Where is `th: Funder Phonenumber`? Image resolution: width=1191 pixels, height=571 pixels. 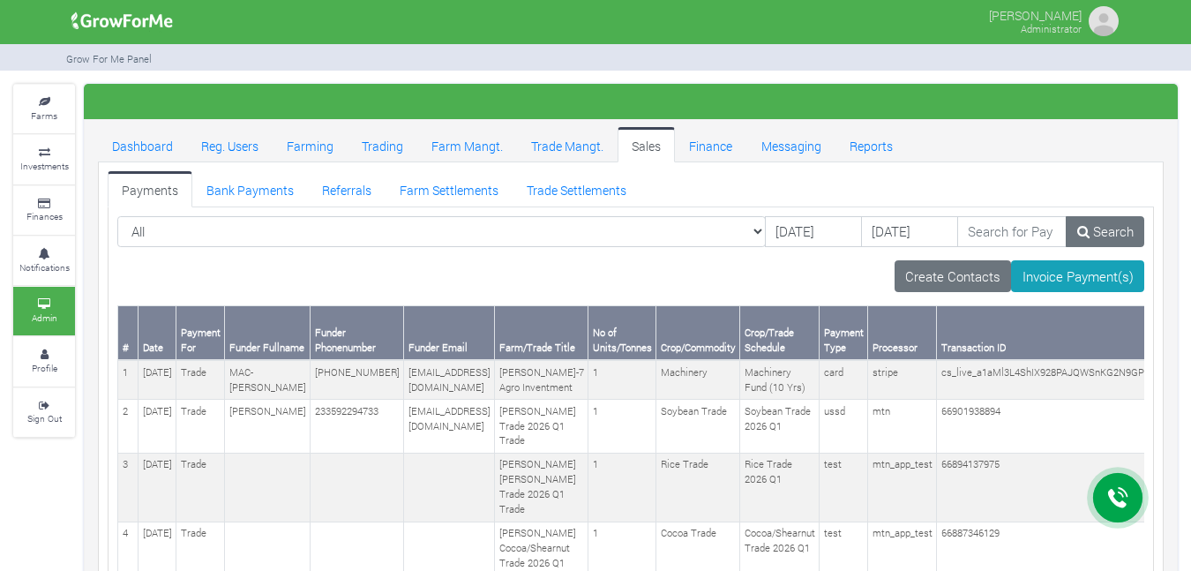 th: Funder Phonenumber is located at coordinates (357, 333).